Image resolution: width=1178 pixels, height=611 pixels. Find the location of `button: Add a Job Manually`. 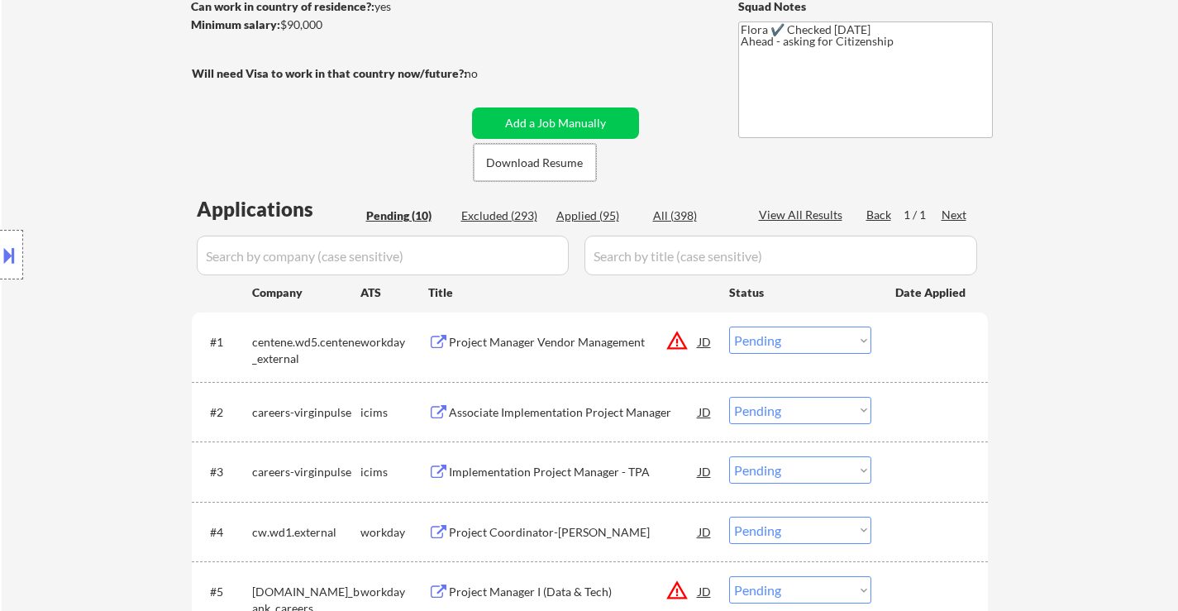

button: Add a Job Manually is located at coordinates (556, 123).